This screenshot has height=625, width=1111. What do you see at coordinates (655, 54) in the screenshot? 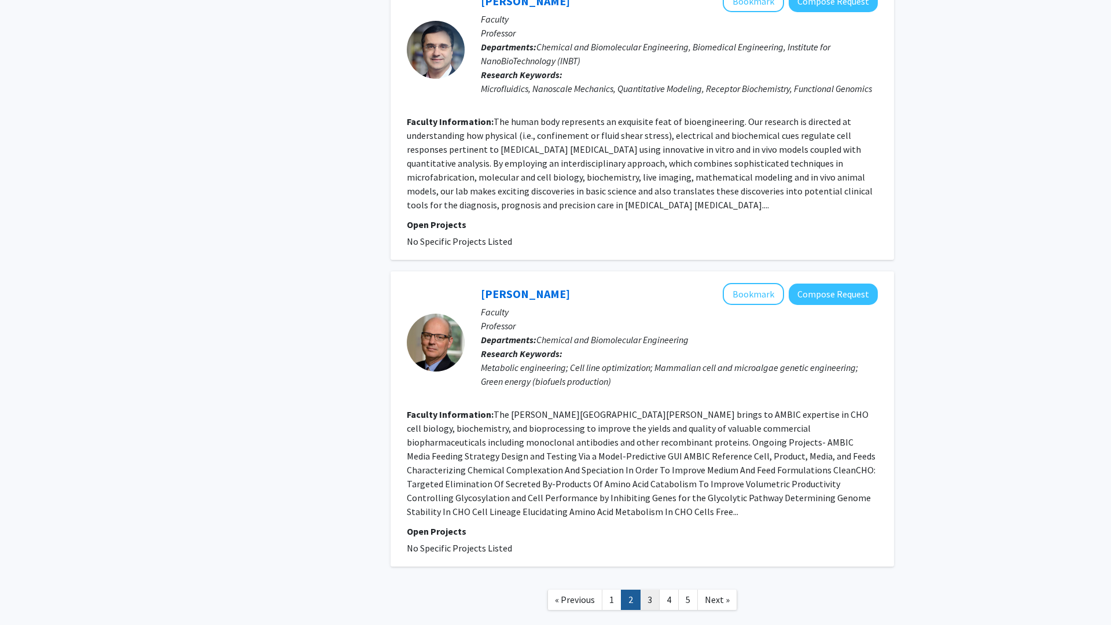
I see `span: Chemical and Biomolecular Engineering, Biomedical Engineering, Institute for NanoBioTechnology (I...` at bounding box center [655, 54].